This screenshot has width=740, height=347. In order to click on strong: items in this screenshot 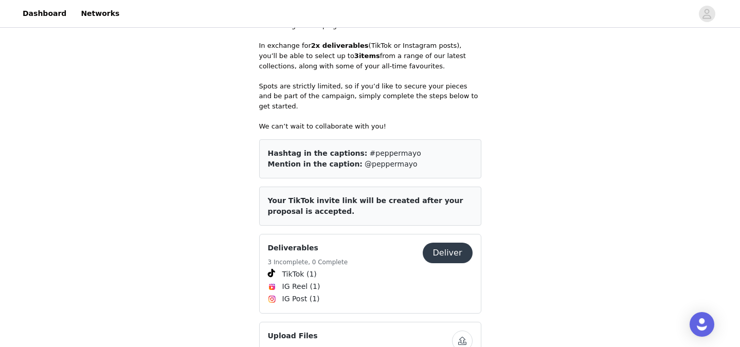, I will do `click(369, 56)`.